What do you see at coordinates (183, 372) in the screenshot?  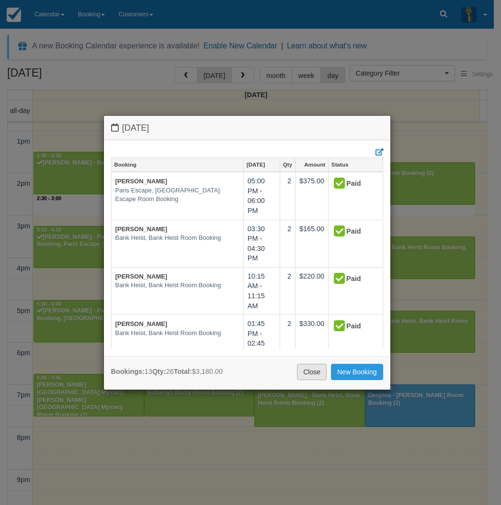 I see `strong: Total:` at bounding box center [183, 372].